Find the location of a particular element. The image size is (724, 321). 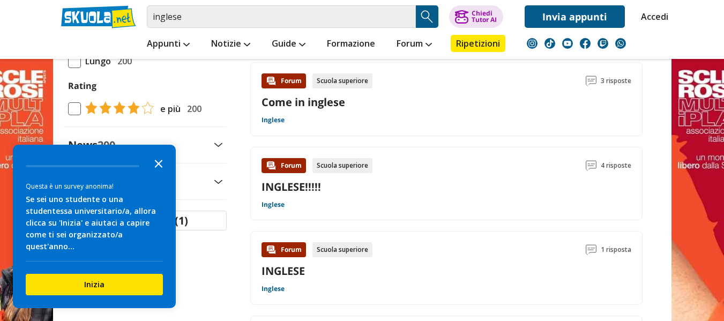

div: Questa è un survey anonima! is located at coordinates (94, 186).